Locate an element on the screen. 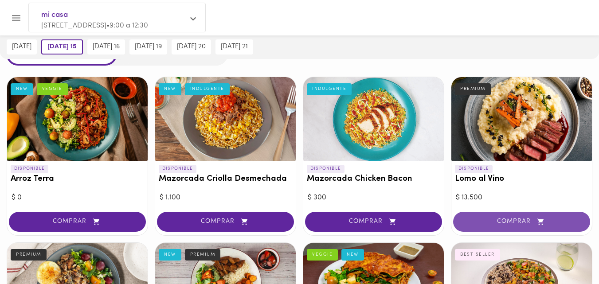 This screenshot has height=284, width=599. div: Arroz Terra is located at coordinates (77, 119).